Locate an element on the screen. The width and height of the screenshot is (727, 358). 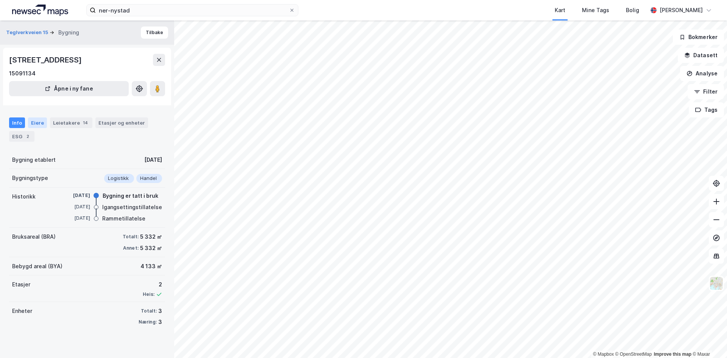
button: Analyse is located at coordinates (702, 73).